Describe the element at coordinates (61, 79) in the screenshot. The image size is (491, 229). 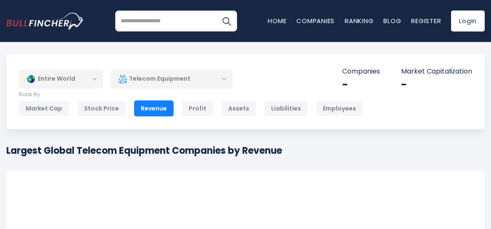
I see `div: Entire World` at that location.